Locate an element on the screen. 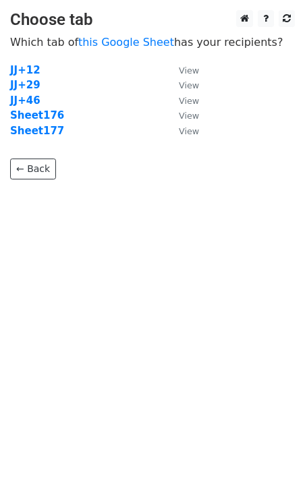 Image resolution: width=305 pixels, height=483 pixels. a: this Google Sheet is located at coordinates (126, 42).